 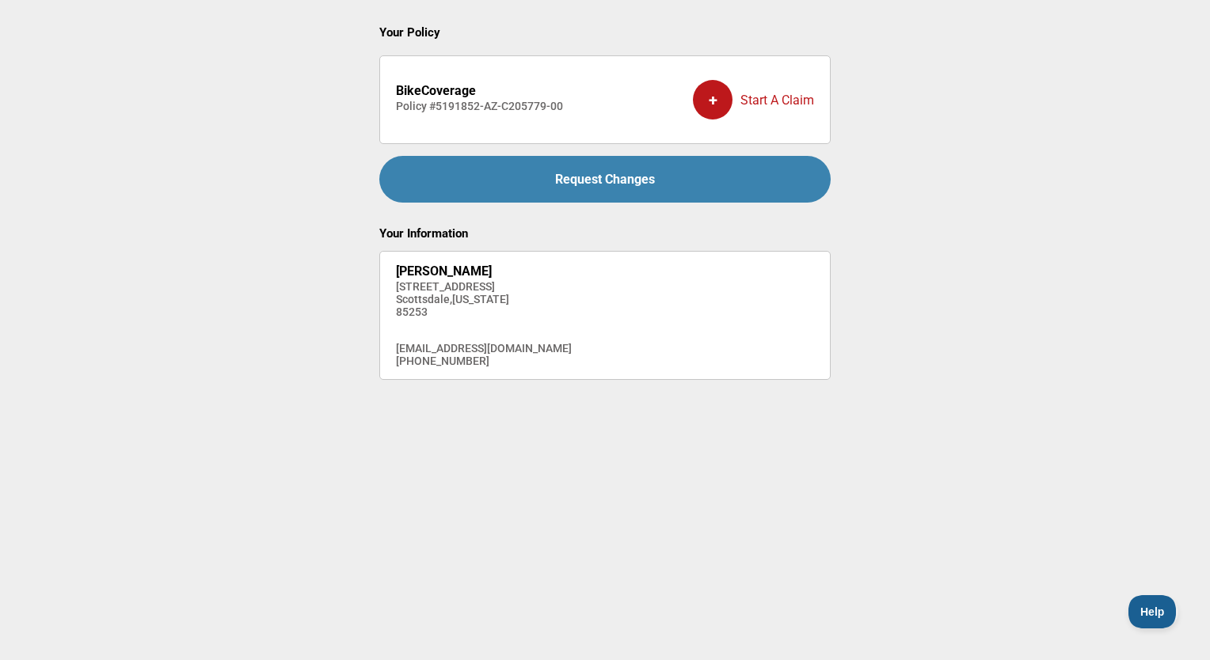 What do you see at coordinates (605, 179) in the screenshot?
I see `a: Request Changes` at bounding box center [605, 179].